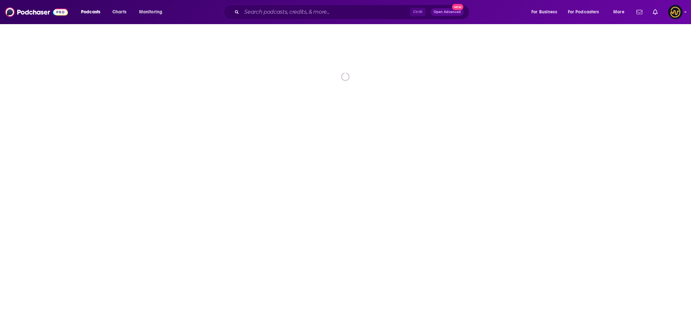 This screenshot has height=330, width=691. What do you see at coordinates (151, 12) in the screenshot?
I see `span: Monitoring` at bounding box center [151, 12].